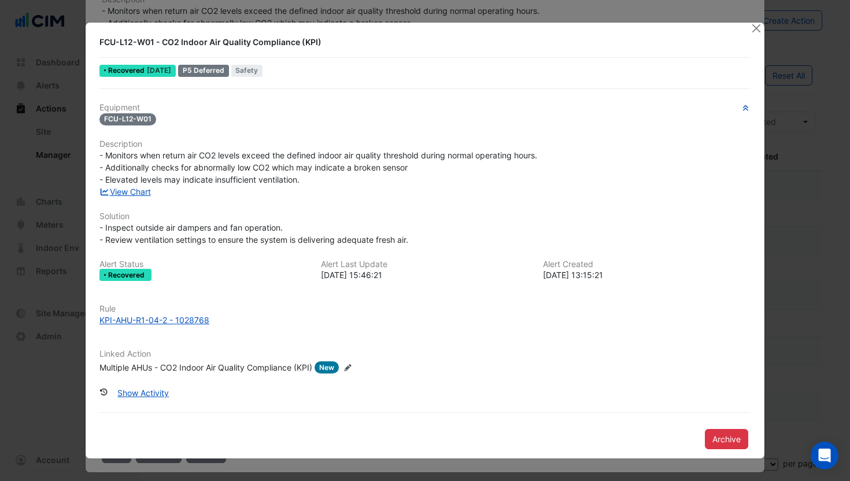  I want to click on button: Close, so click(756, 28).